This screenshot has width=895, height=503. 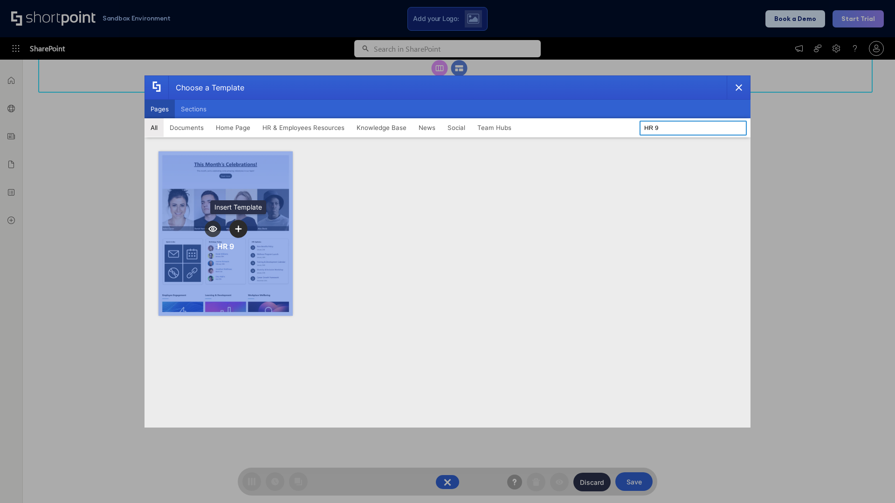 I want to click on button: Documents, so click(x=186, y=128).